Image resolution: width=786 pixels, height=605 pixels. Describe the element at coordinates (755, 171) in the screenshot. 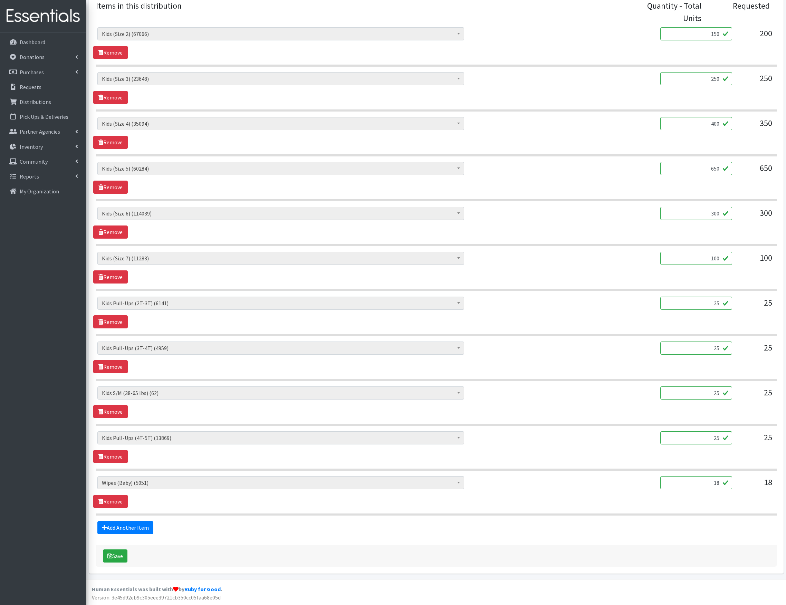

I see `div: 650` at that location.